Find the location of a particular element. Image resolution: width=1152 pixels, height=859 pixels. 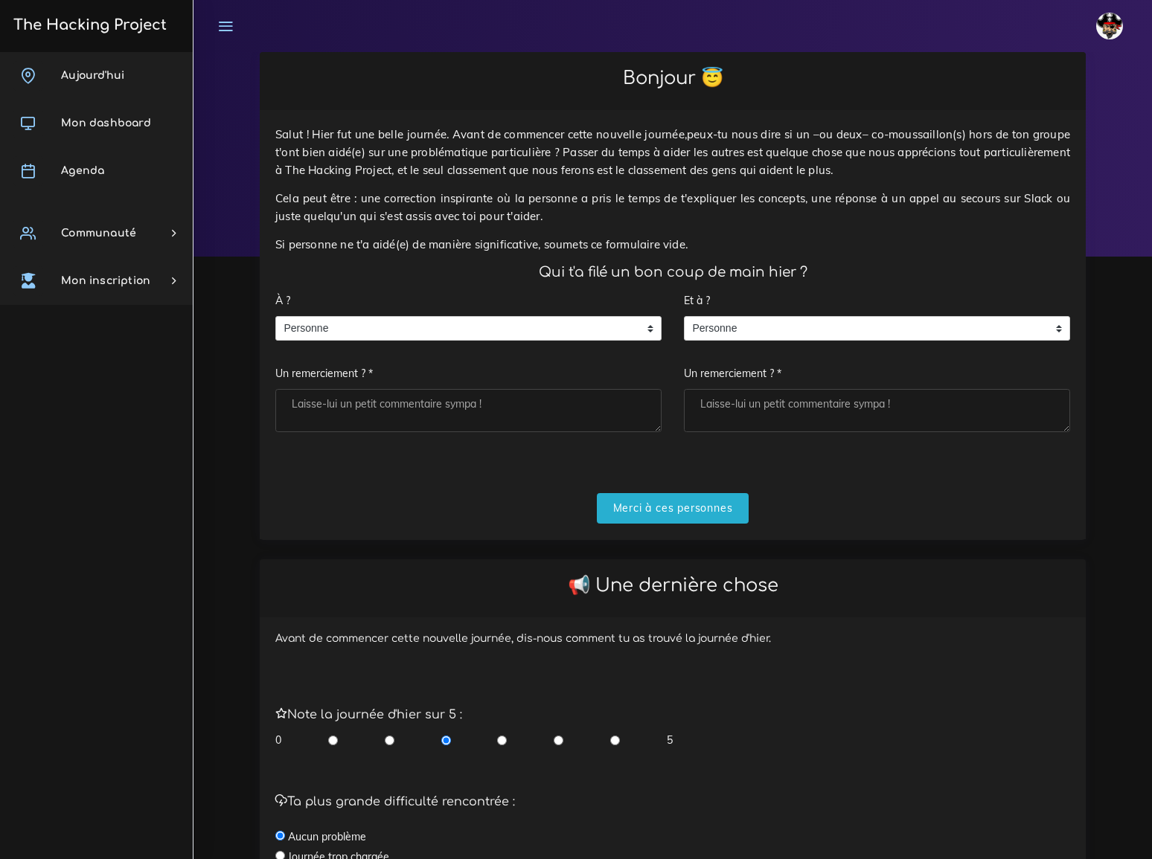

p: Salut ! Hier fut une belle journée. Avant de commencer cette nouvelle journée,peux-tu nous dire s... is located at coordinates (673, 153).